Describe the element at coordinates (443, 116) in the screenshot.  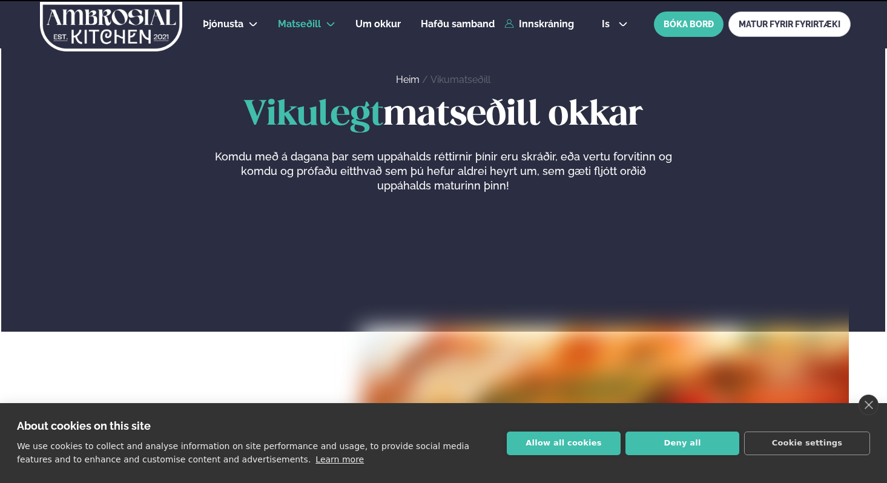
I see `h1: matseðill okkar` at that location.